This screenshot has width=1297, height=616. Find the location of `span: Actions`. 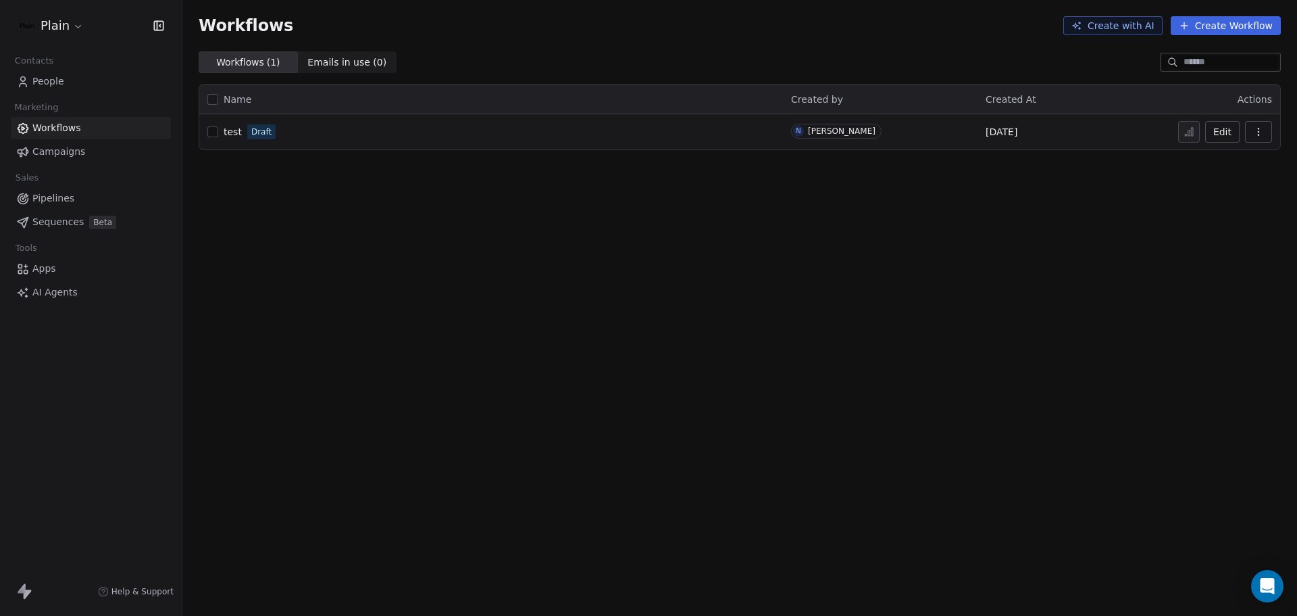

span: Actions is located at coordinates (1255, 99).